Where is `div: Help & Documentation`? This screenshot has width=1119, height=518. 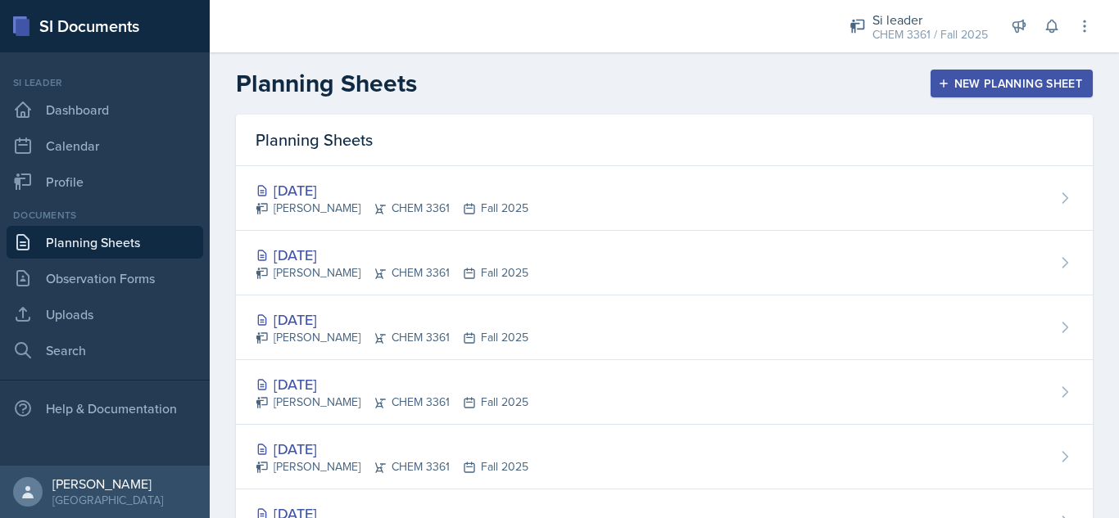 div: Help & Documentation is located at coordinates (105, 409).